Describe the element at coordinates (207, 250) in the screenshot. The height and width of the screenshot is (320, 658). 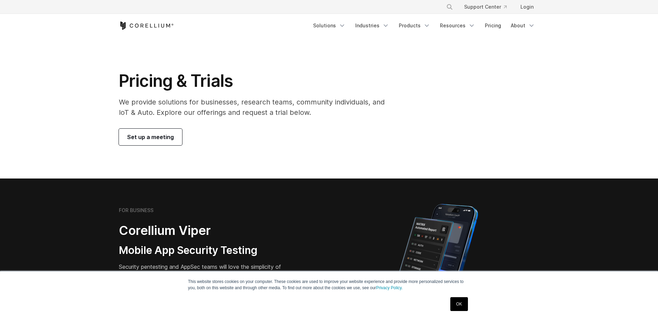
I see `h3: Mobile App Security Testing` at that location.